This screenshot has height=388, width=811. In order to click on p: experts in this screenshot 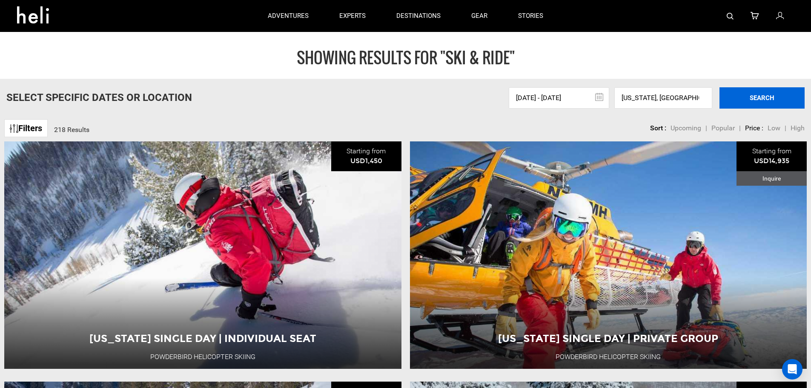, I will do `click(353, 16)`.